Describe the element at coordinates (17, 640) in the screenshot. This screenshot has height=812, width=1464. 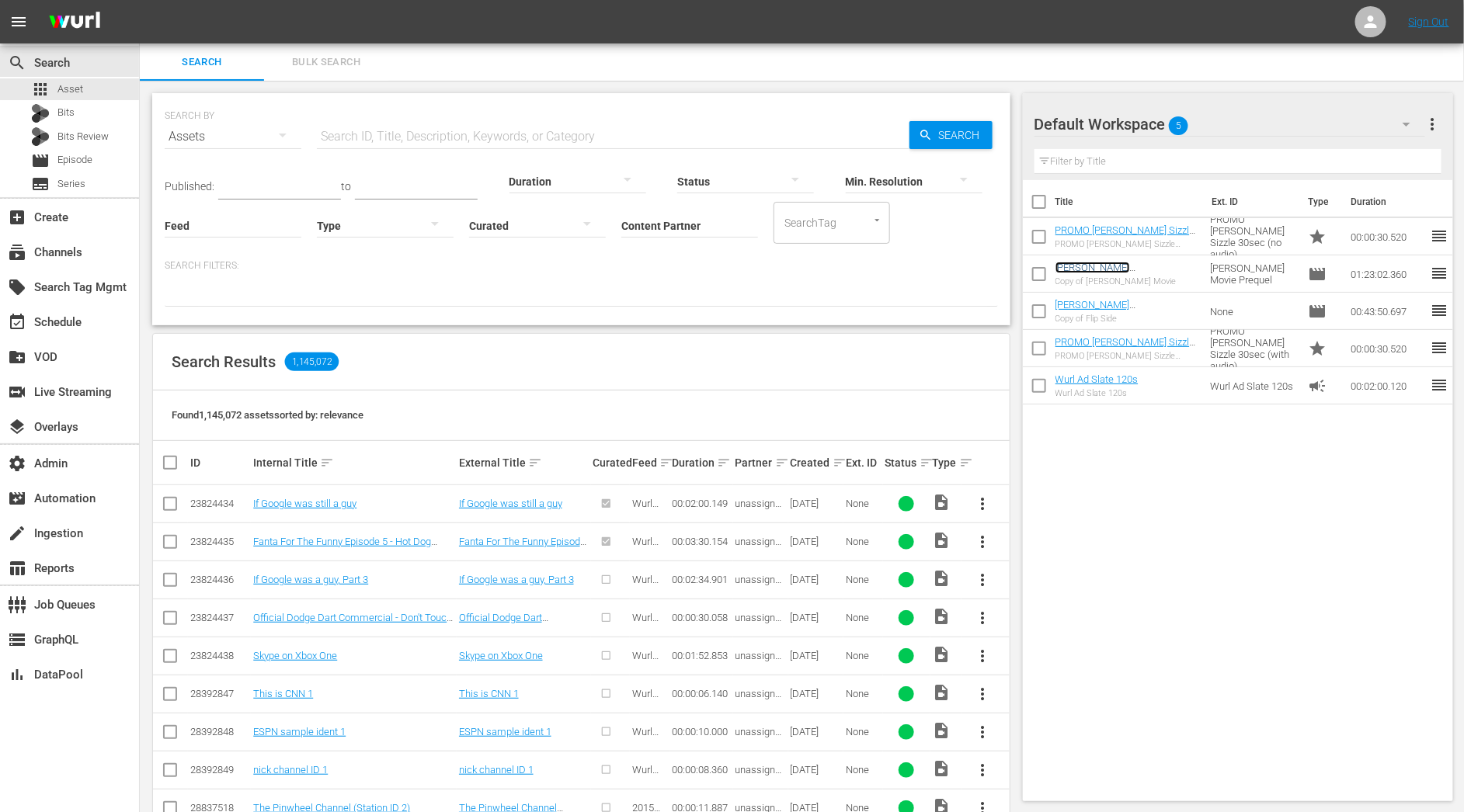
I see `span: GraphQL` at that location.